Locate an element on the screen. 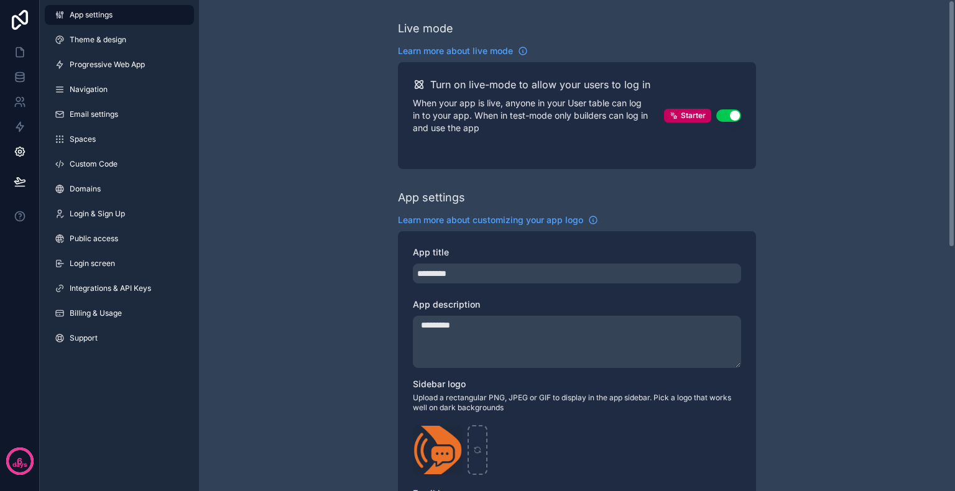 Image resolution: width=955 pixels, height=491 pixels. span: Sidebar logo is located at coordinates (439, 384).